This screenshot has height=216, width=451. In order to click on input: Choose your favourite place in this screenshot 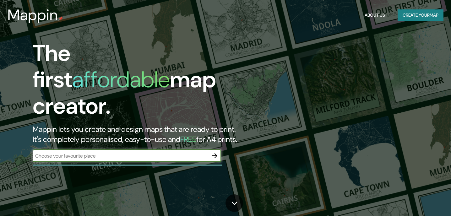, I will do `click(121, 156)`.